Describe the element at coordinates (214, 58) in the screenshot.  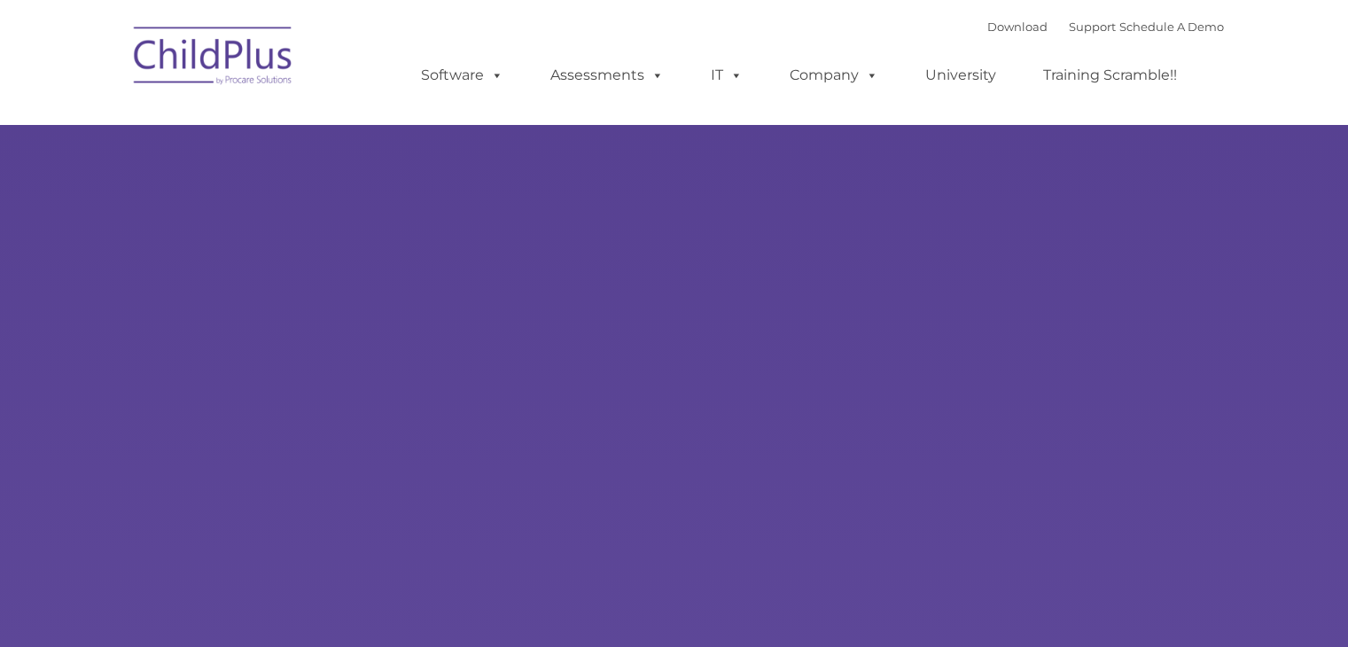
I see `img: ChildPlus by Procare Solutions` at that location.